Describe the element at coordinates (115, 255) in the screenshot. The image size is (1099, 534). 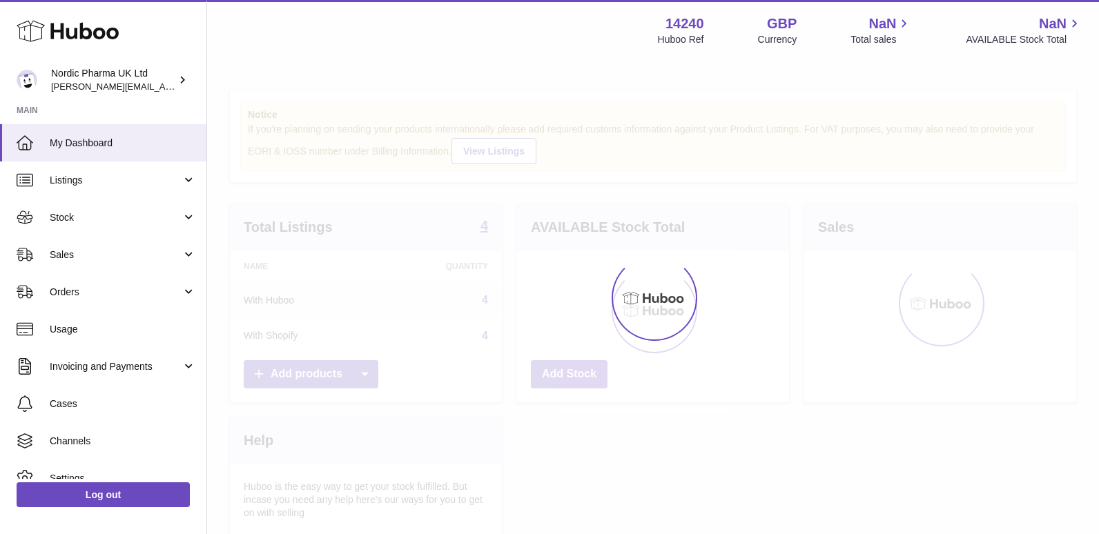
I see `span: Sales` at that location.